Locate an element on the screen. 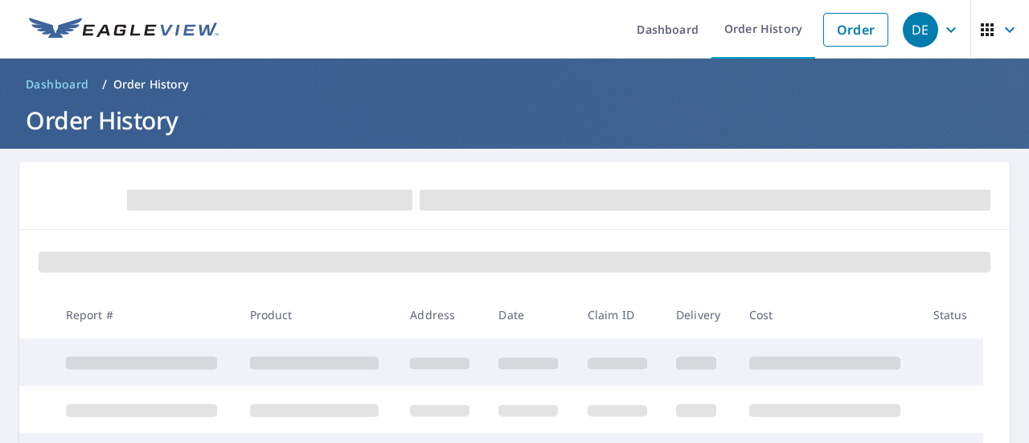 This screenshot has height=443, width=1029. th: Date is located at coordinates (530, 314).